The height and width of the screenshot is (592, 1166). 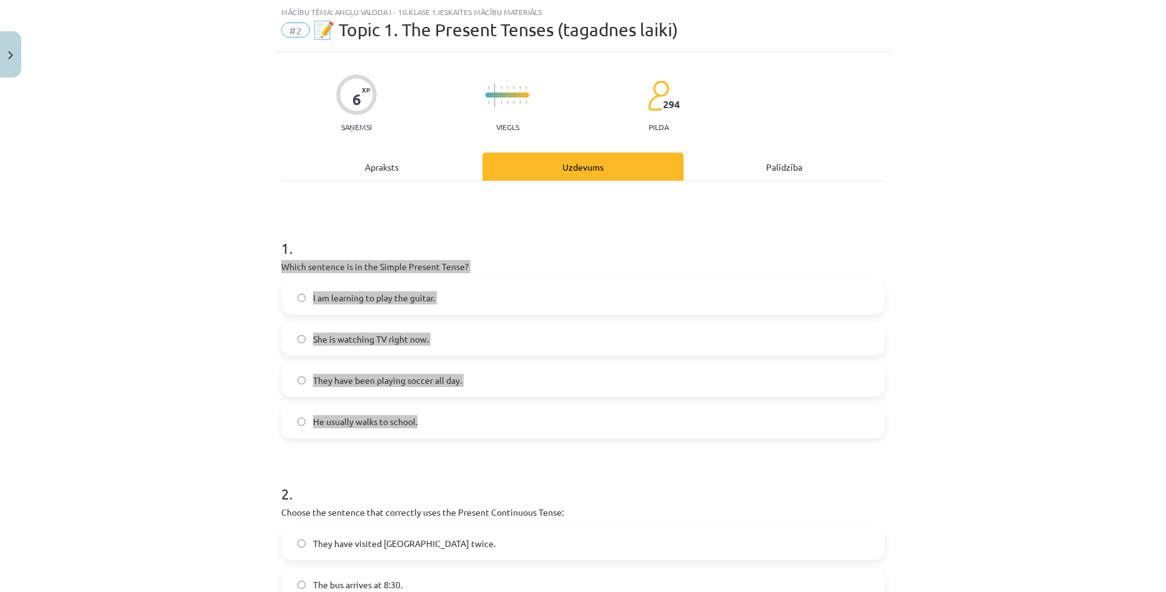 What do you see at coordinates (784, 166) in the screenshot?
I see `div: Palīdzība` at bounding box center [784, 166].